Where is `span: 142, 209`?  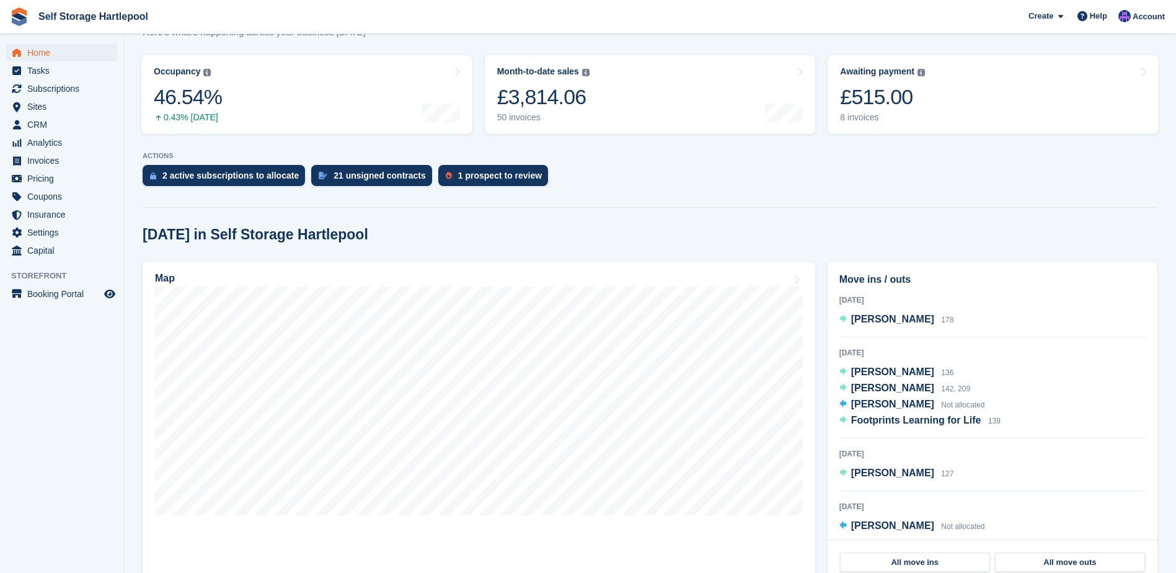
span: 142, 209 is located at coordinates (956, 389).